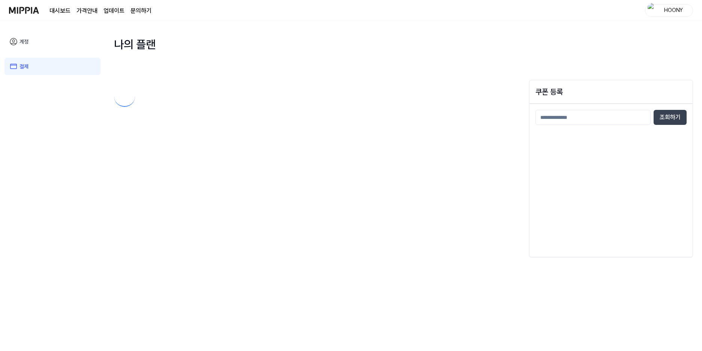 This screenshot has width=702, height=351. Describe the element at coordinates (611, 92) in the screenshot. I see `h2: 쿠폰 등록` at that location.